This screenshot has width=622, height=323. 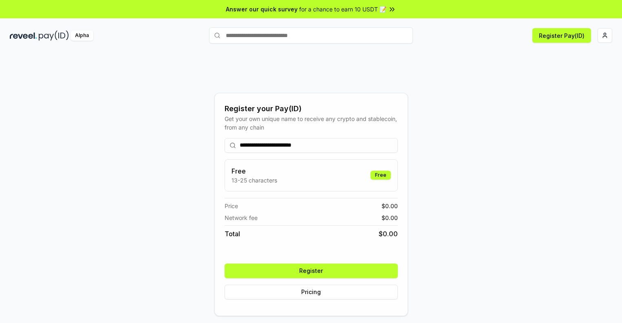 What do you see at coordinates (23, 35) in the screenshot?
I see `img: reveel_dark` at bounding box center [23, 35].